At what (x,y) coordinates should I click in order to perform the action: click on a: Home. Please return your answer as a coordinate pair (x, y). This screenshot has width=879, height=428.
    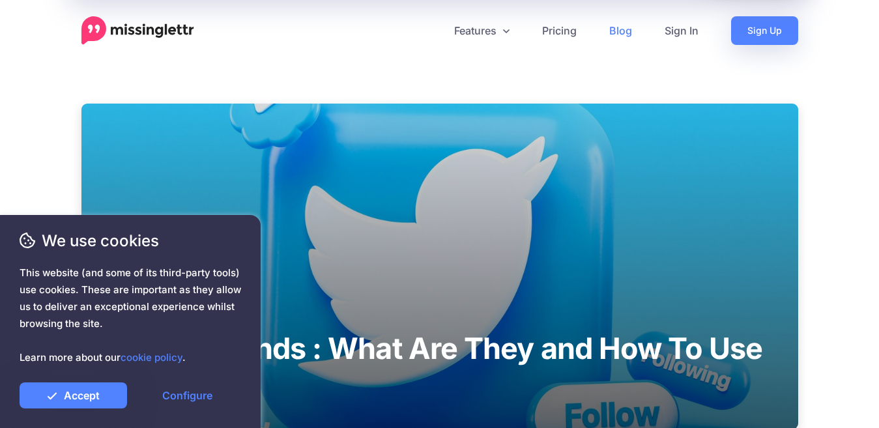
    Looking at the image, I should click on (137, 31).